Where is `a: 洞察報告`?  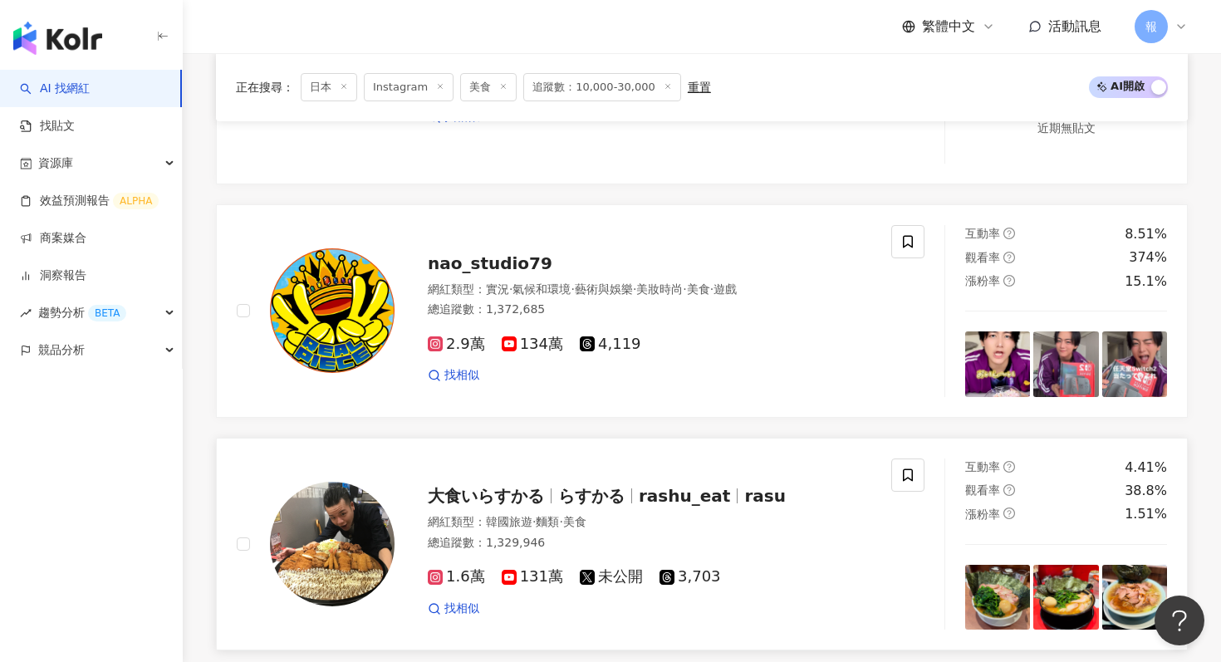 a: 洞察報告 is located at coordinates (53, 276).